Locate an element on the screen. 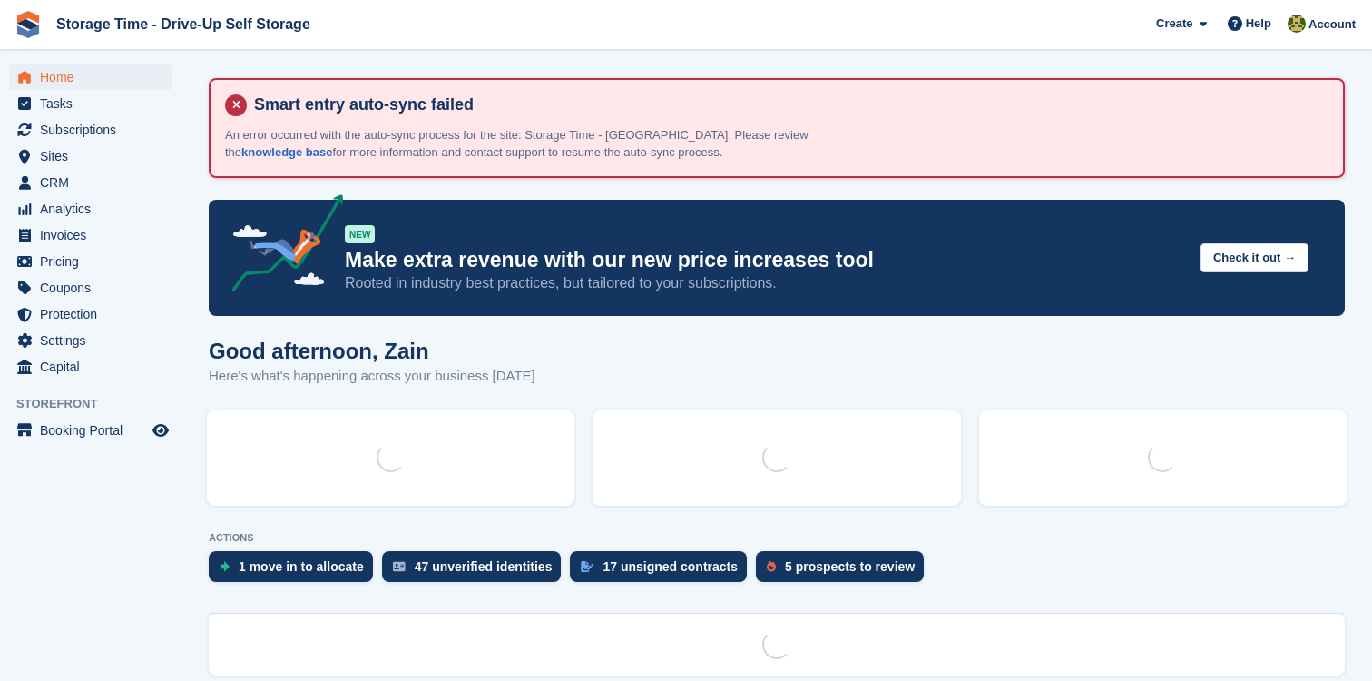 The width and height of the screenshot is (1372, 681). span: Storefront is located at coordinates (98, 404).